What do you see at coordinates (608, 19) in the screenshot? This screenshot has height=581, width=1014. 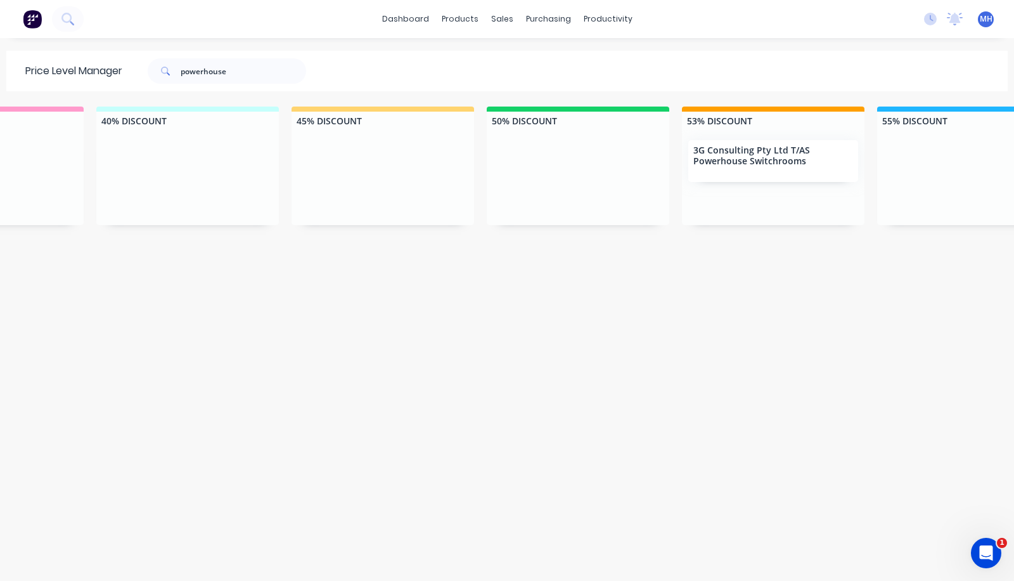 I see `div: productivity` at bounding box center [608, 19].